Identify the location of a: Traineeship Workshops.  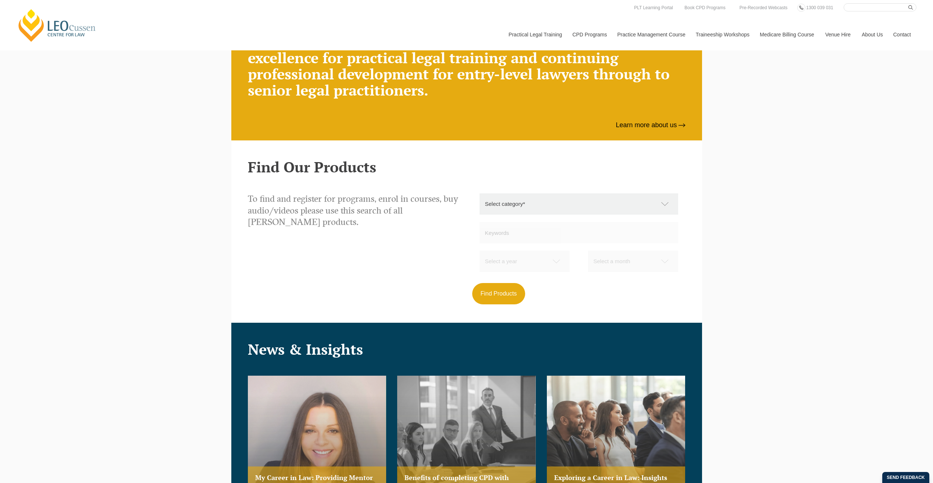
(723, 35).